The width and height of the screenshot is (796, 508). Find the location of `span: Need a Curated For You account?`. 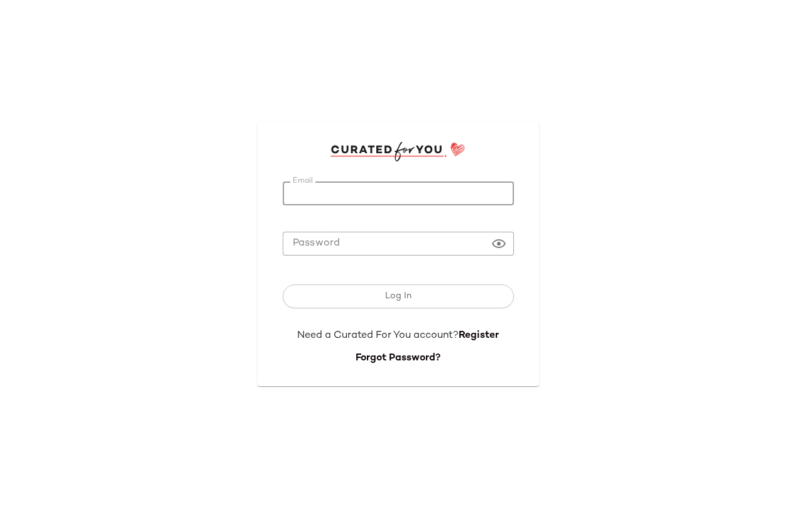

span: Need a Curated For You account? is located at coordinates (378, 336).